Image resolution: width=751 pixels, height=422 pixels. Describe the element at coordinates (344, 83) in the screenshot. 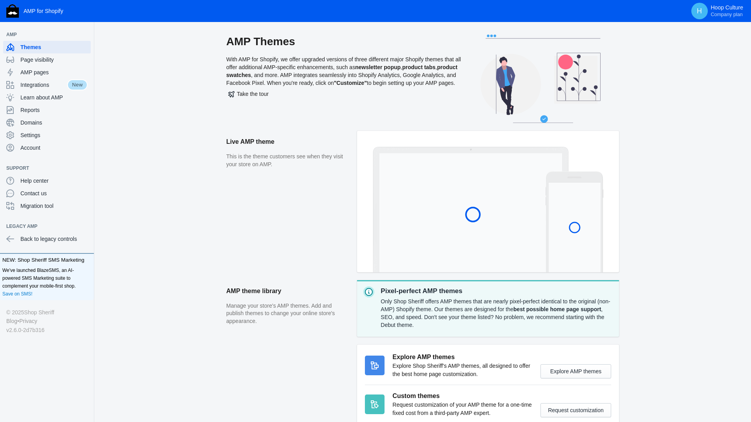

I see `div: With AMP for Shopify, we offer upgraded versions of three different major Shopify themes that all...` at that location.